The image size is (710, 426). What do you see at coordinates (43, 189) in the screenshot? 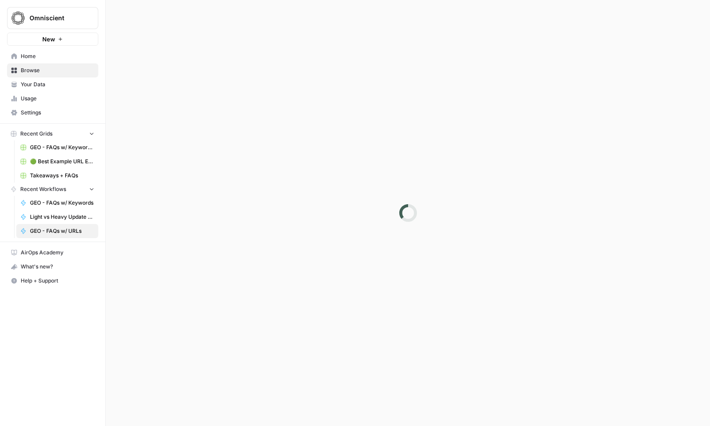
I see `span: Recent Workflows` at bounding box center [43, 189].